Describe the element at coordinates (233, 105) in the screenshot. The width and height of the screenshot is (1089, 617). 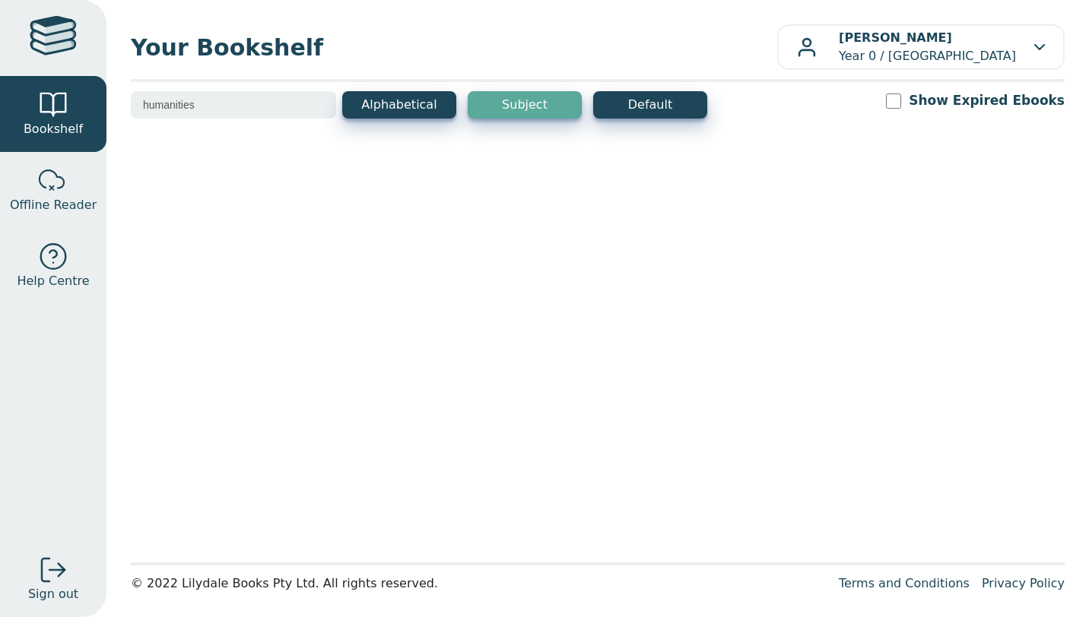
I see `input: Search bookshelf (E.g: psychology)` at that location.